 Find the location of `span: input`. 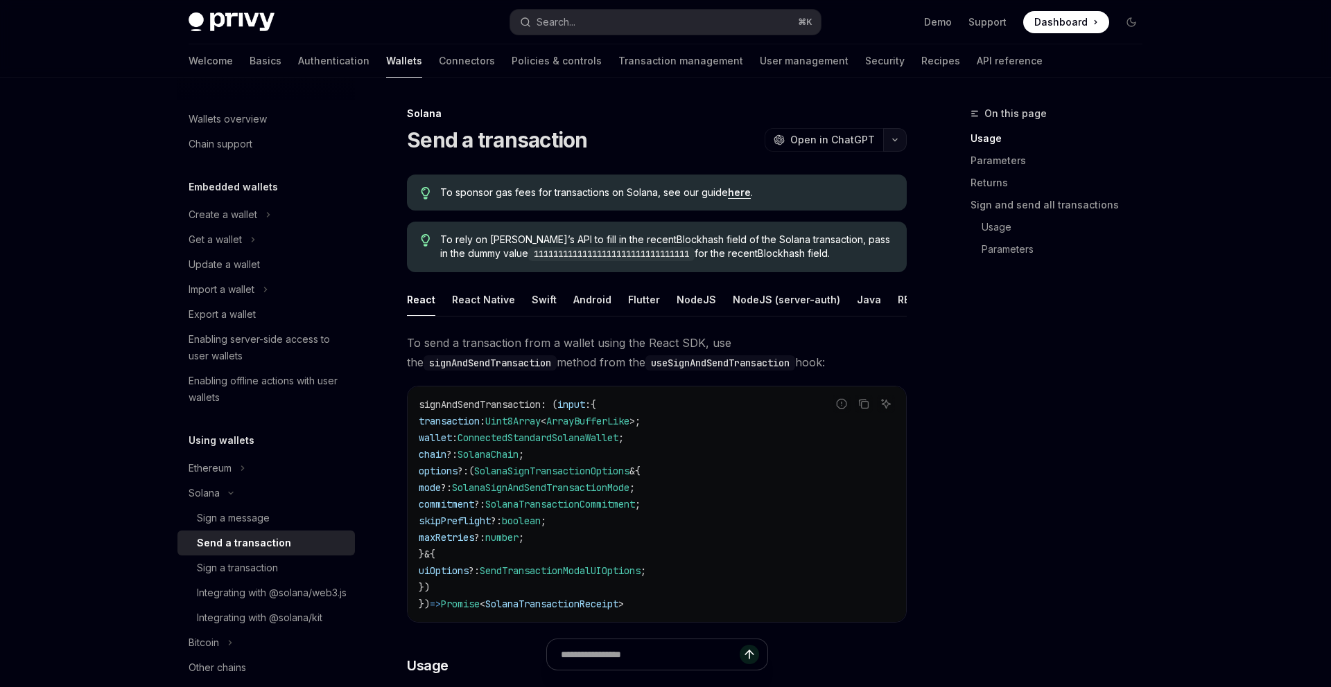

span: input is located at coordinates (571, 405).